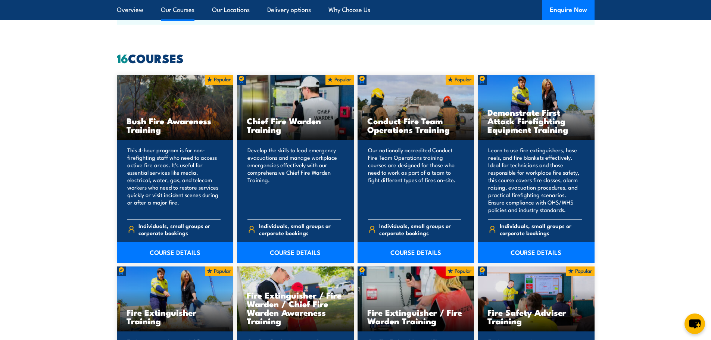  Describe the element at coordinates (356, 58) in the screenshot. I see `h2: COURSES` at that location.